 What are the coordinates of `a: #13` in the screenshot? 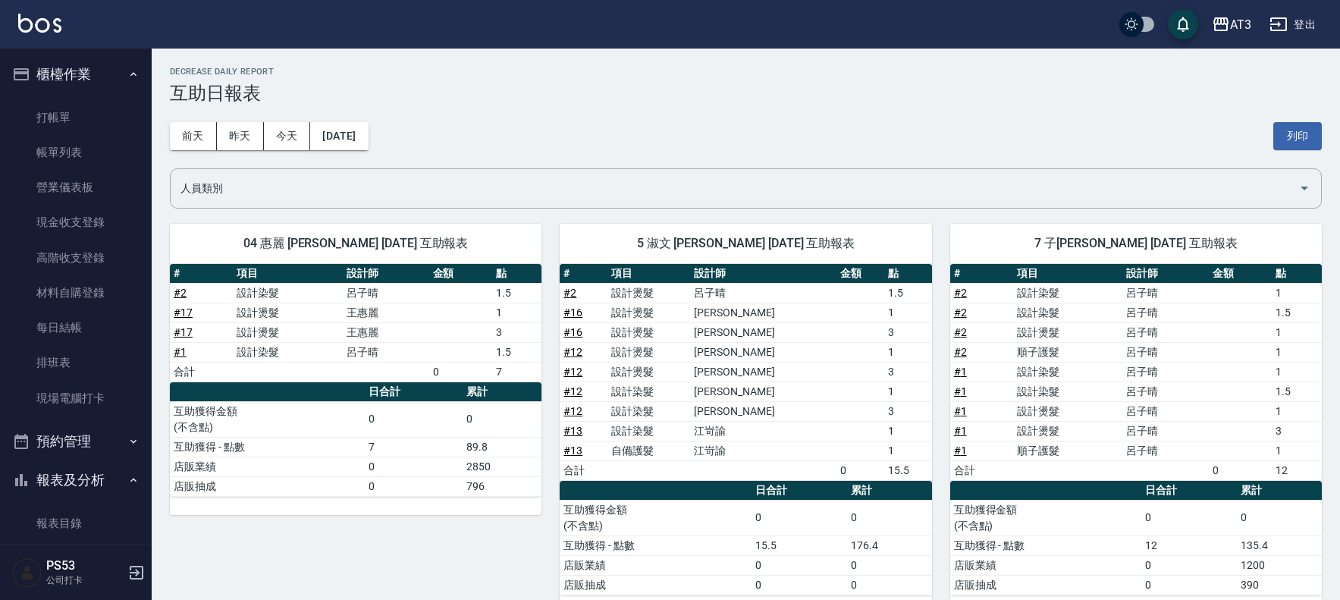 It's located at (573, 451).